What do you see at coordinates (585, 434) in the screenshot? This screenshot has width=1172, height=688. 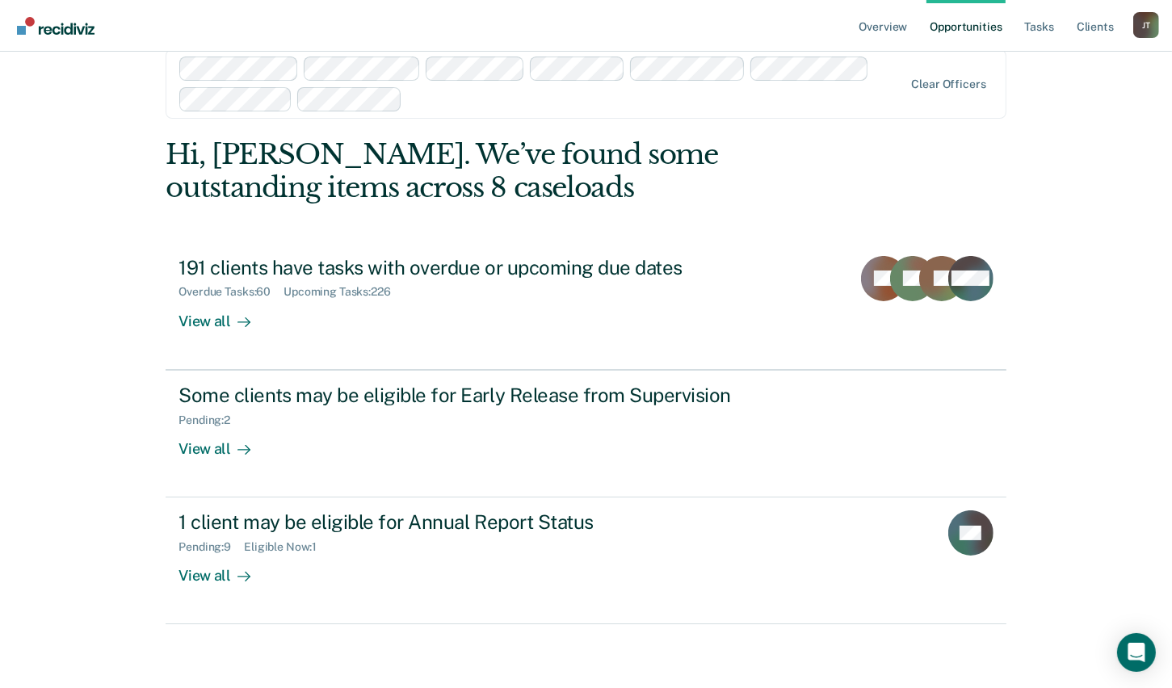 I see `a: Some clients may be eligible for Early Release from SupervisionPending:2View all` at bounding box center [585, 434].